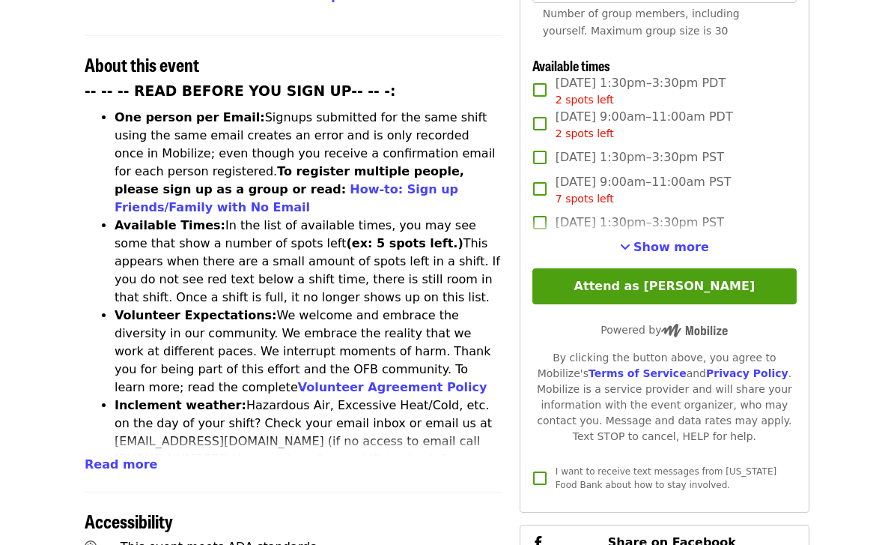 The image size is (894, 545). What do you see at coordinates (694, 331) in the screenshot?
I see `img: Powered by Mobilize` at bounding box center [694, 331].